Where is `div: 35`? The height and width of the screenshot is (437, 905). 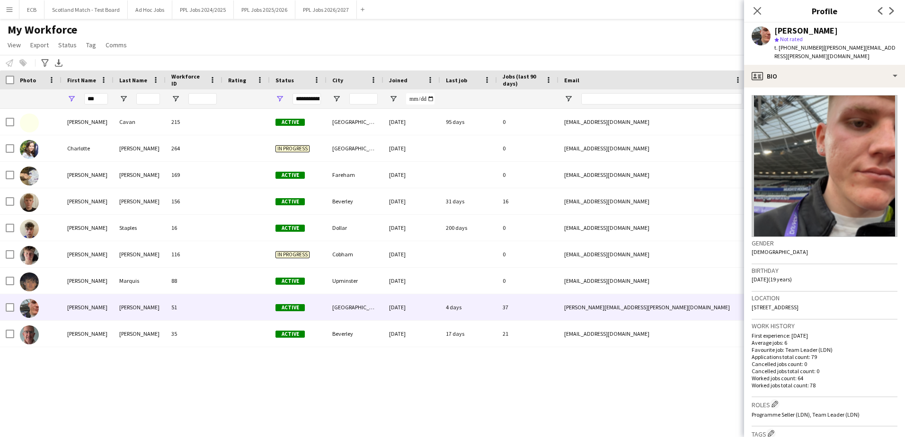
div: 35 is located at coordinates (194, 334).